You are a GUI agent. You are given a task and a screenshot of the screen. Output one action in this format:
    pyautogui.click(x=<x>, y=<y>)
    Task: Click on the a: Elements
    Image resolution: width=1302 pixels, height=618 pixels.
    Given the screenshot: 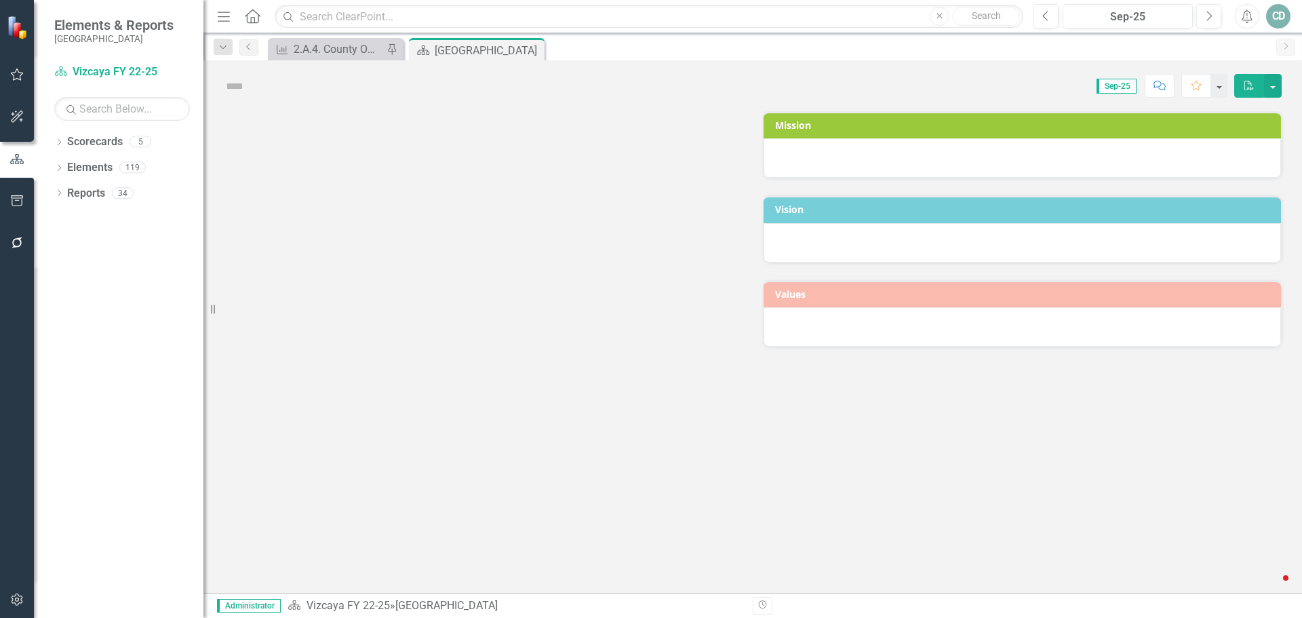 What is the action you would take?
    pyautogui.click(x=89, y=167)
    